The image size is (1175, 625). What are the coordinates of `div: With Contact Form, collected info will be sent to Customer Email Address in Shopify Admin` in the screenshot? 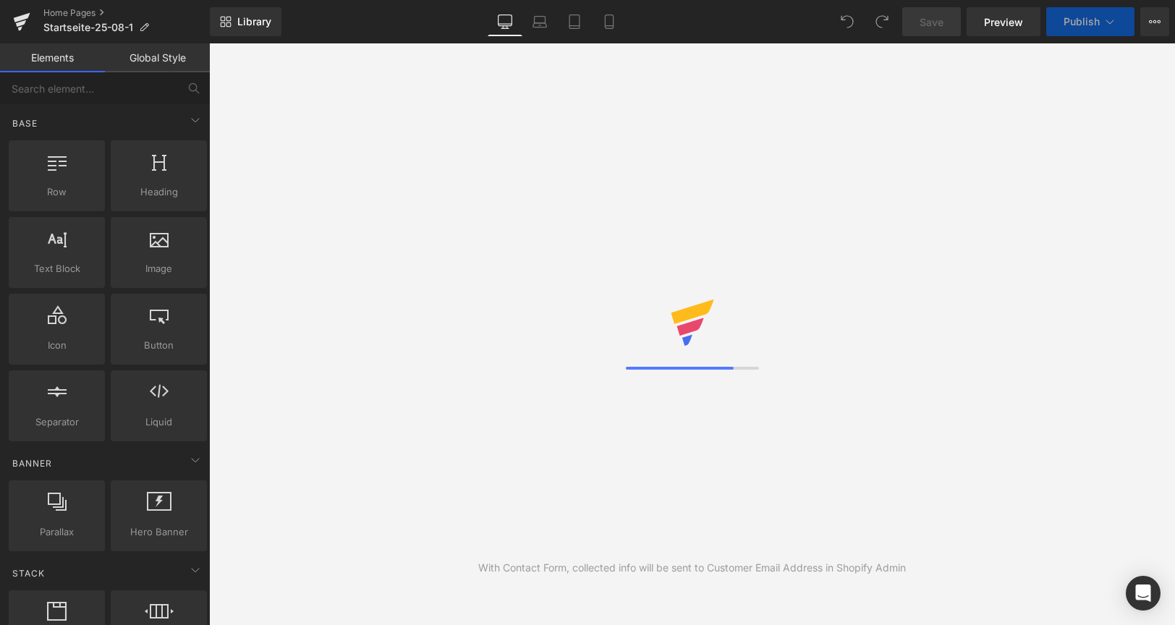 It's located at (692, 568).